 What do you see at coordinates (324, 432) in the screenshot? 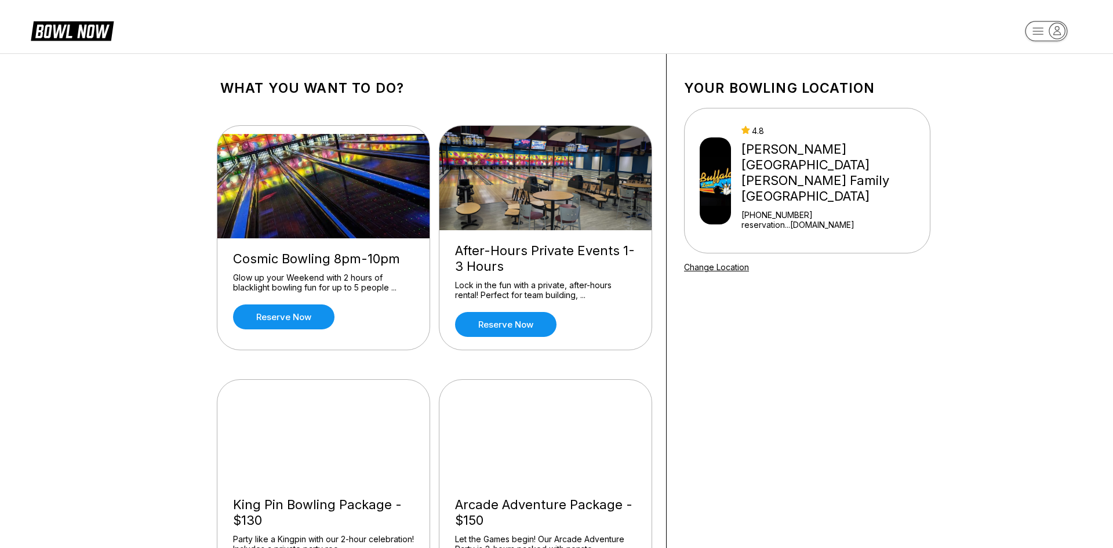
I see `img: King Pin Bowling Package - $130` at bounding box center [324, 432].